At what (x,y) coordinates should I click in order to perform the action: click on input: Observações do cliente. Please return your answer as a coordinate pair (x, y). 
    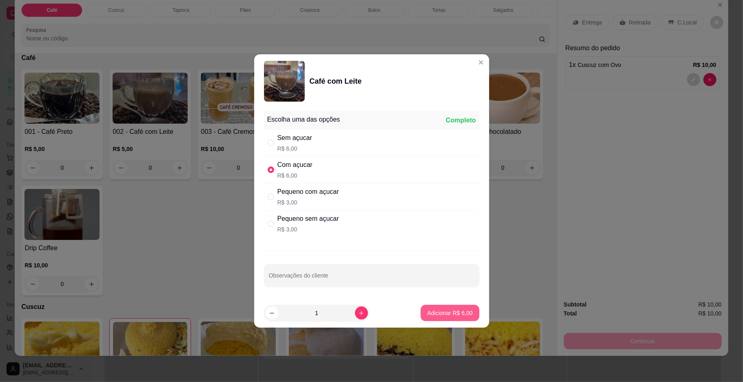
    Looking at the image, I should click on (372, 279).